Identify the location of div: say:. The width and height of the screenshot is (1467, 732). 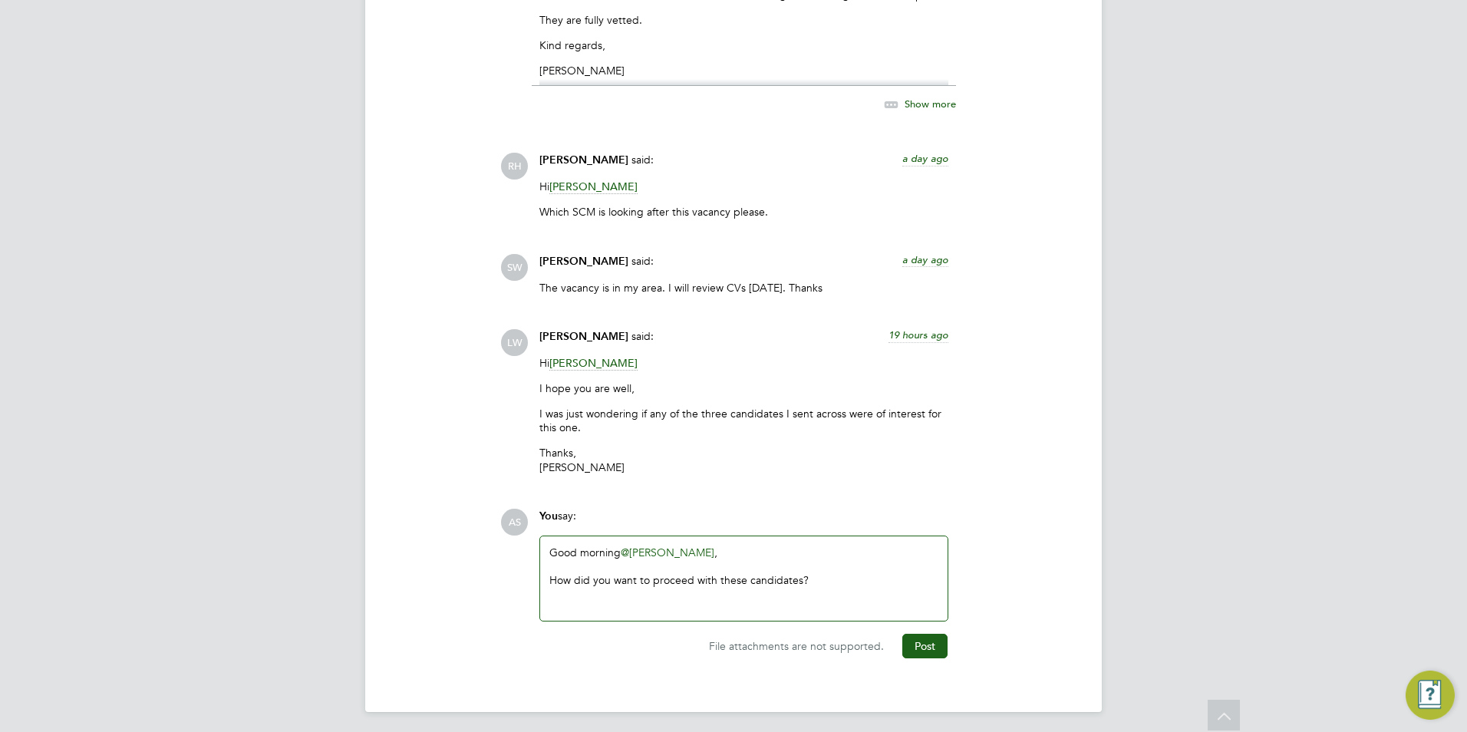
(744, 522).